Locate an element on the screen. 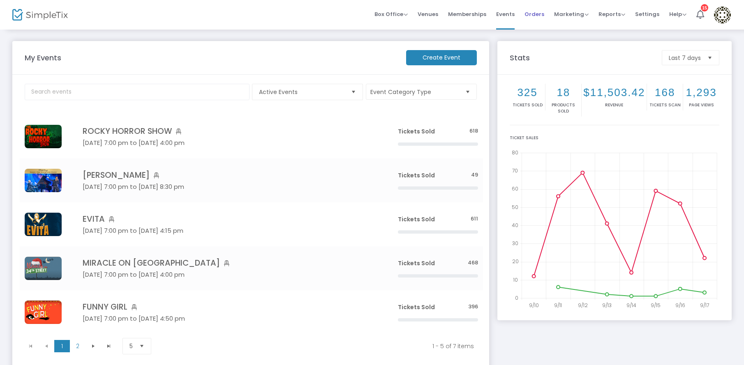 The image size is (744, 365). p: Page Views is located at coordinates (701, 105).